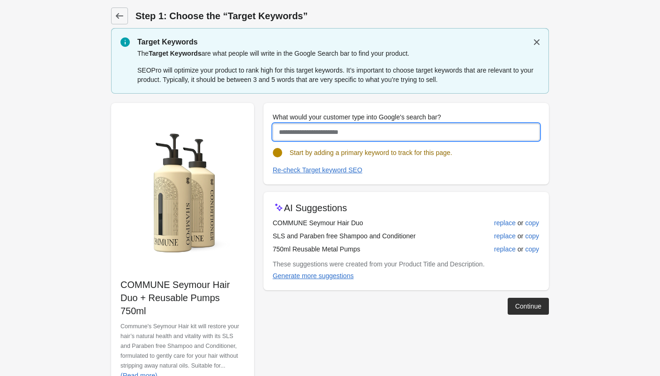 The height and width of the screenshot is (376, 660). What do you see at coordinates (182, 190) in the screenshot?
I see `img: hairset.webp` at bounding box center [182, 190].